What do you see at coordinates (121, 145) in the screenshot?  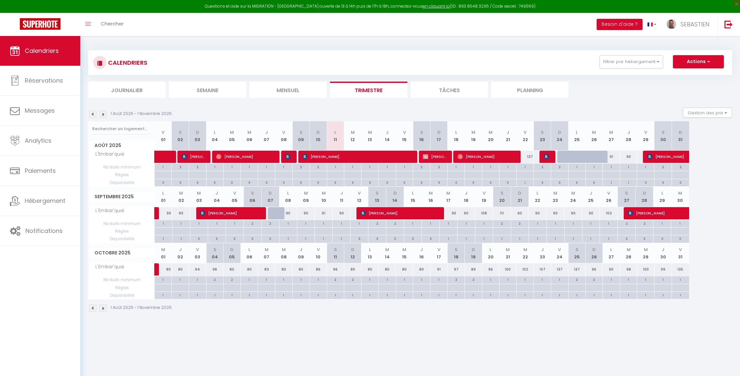 I see `span: Août 2025` at bounding box center [121, 145].